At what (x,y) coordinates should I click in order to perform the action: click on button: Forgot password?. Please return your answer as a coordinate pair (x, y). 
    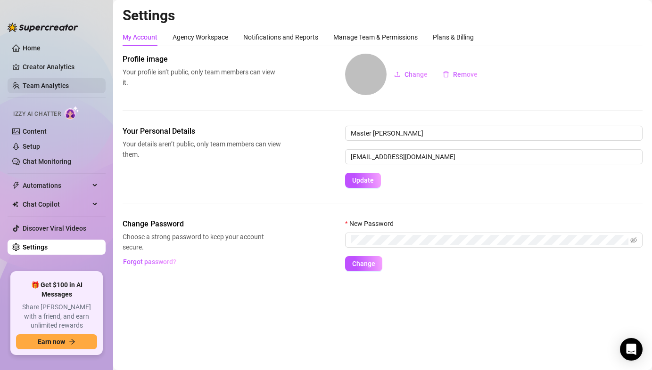
    Looking at the image, I should click on (149, 262).